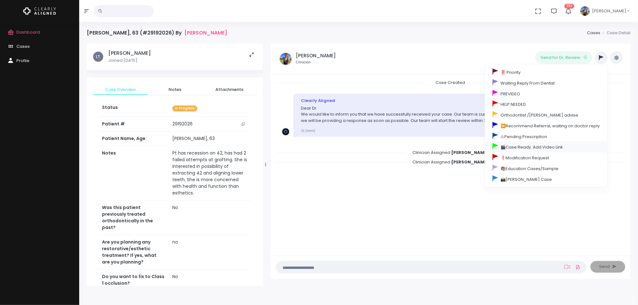 This screenshot has width=638, height=305. I want to click on a: Add Loom Video, so click(567, 267).